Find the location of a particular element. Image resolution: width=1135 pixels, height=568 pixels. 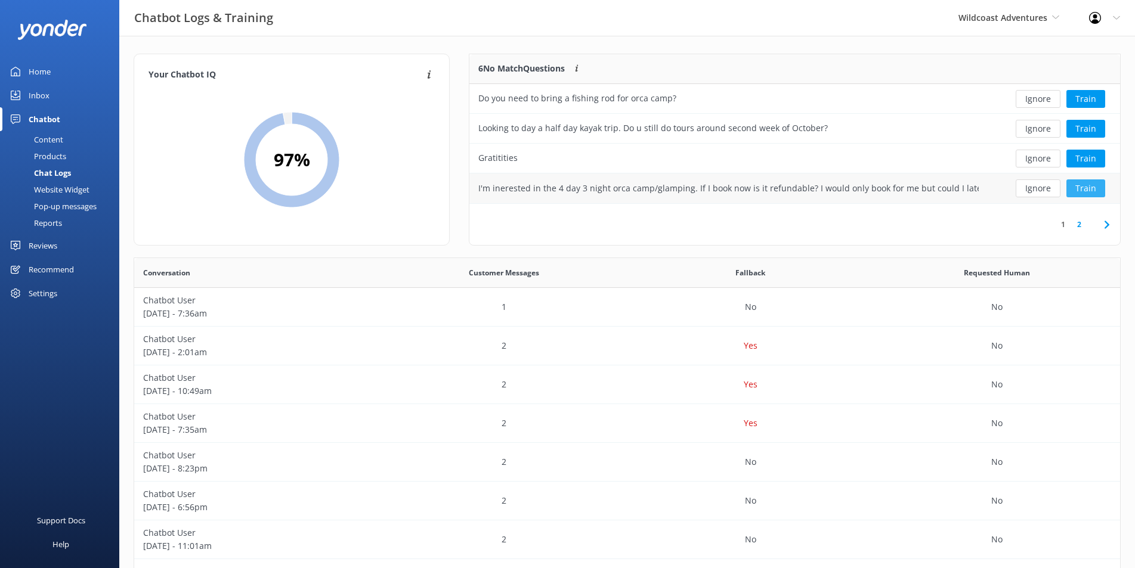

div: Support Docs is located at coordinates (61, 521).